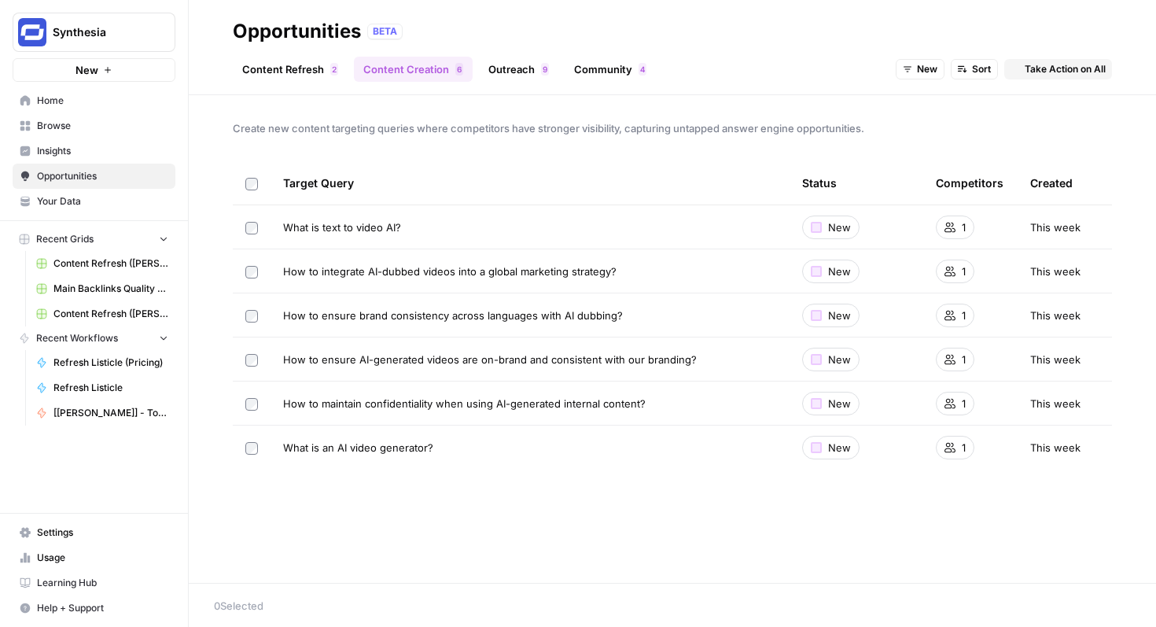  What do you see at coordinates (32, 32) in the screenshot?
I see `img: Synthesia Logo` at bounding box center [32, 32].